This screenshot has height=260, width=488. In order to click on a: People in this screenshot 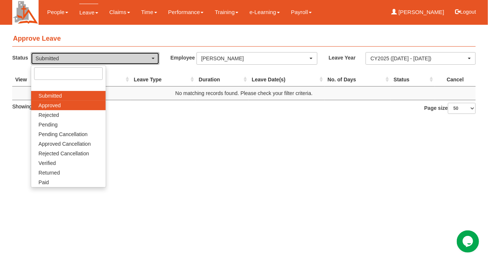, I will do `click(57, 12)`.